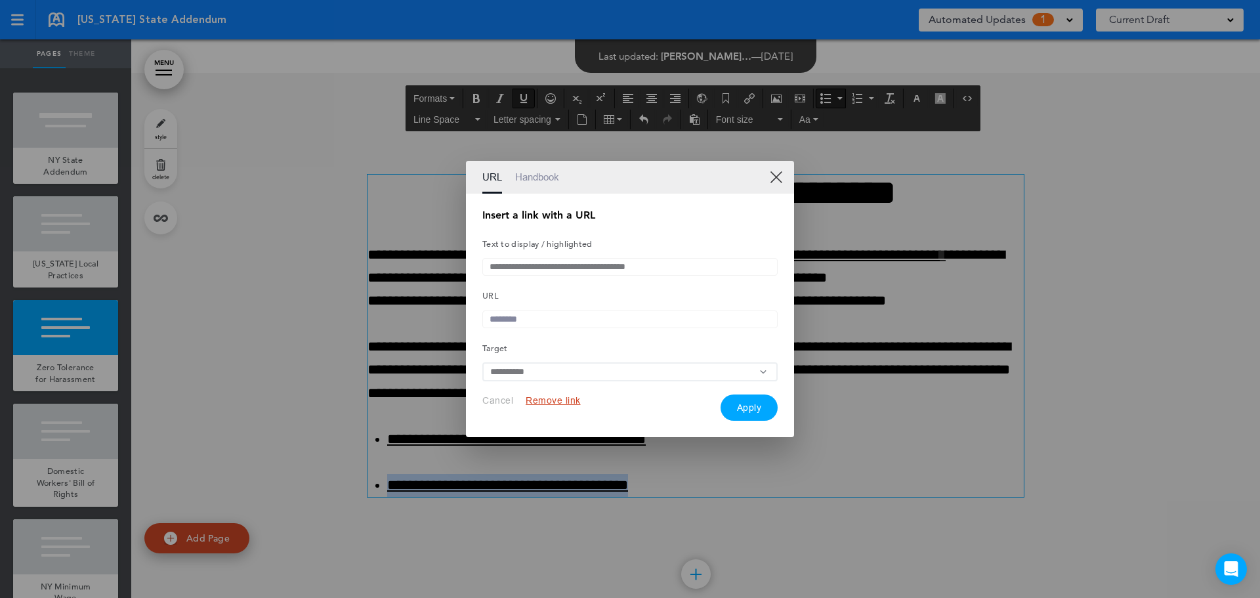 The width and height of the screenshot is (1260, 598). Describe the element at coordinates (630, 215) in the screenshot. I see `h1: Insert a link with a URL` at that location.